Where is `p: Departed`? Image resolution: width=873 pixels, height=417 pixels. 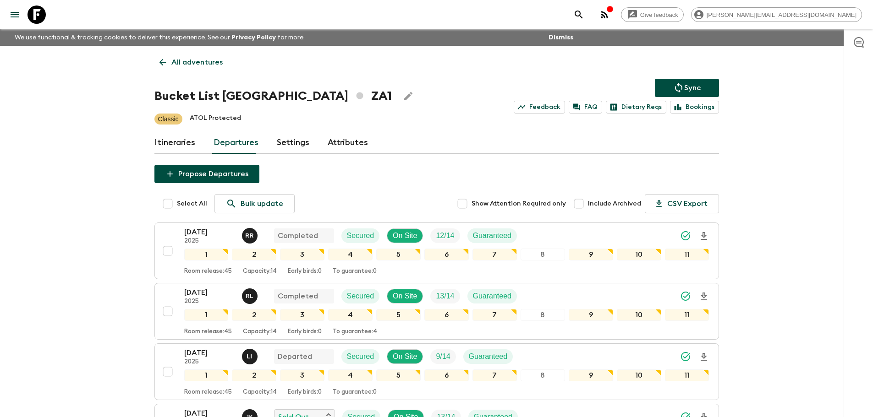 p: Departed is located at coordinates (295, 357).